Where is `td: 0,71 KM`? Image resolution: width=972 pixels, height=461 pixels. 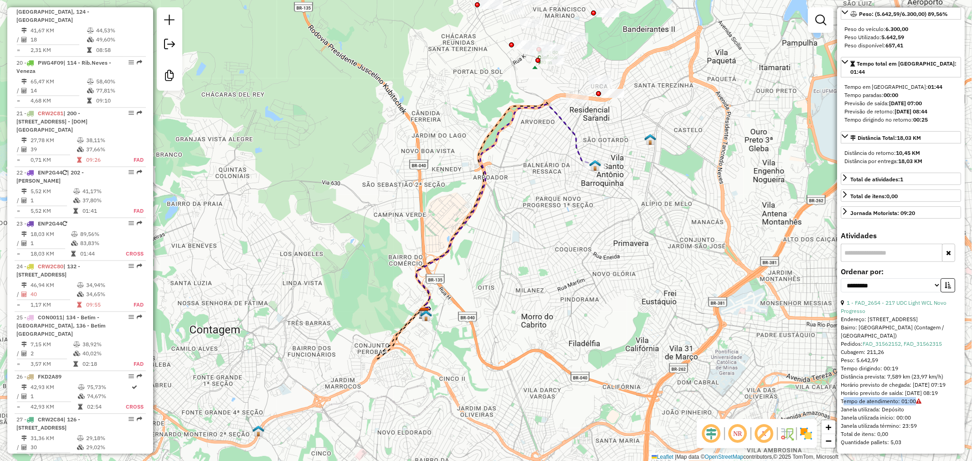
td: 0,71 KM is located at coordinates (53, 160).